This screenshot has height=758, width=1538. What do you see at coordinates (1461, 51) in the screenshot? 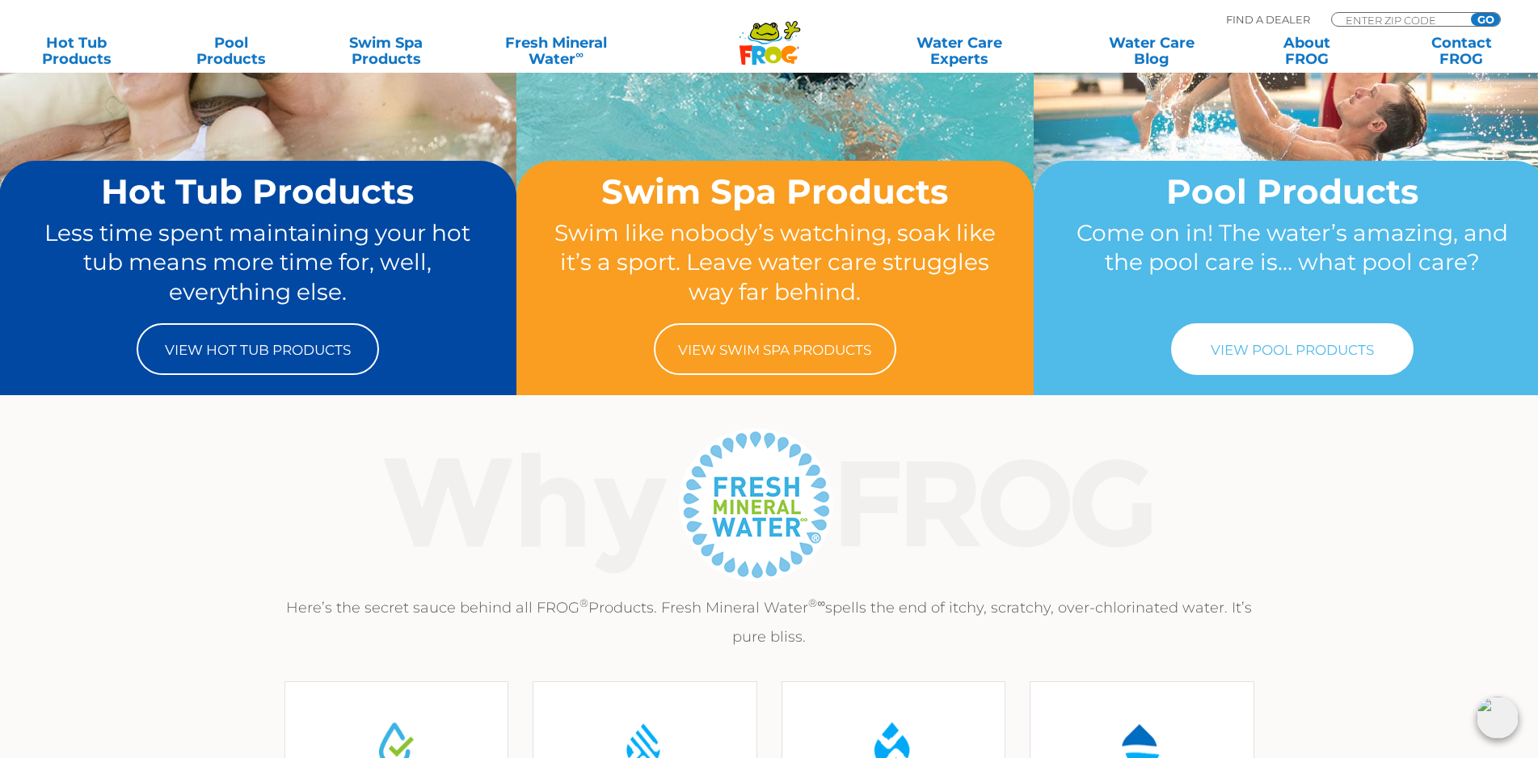
I see `a: ContactFROG` at bounding box center [1461, 51].